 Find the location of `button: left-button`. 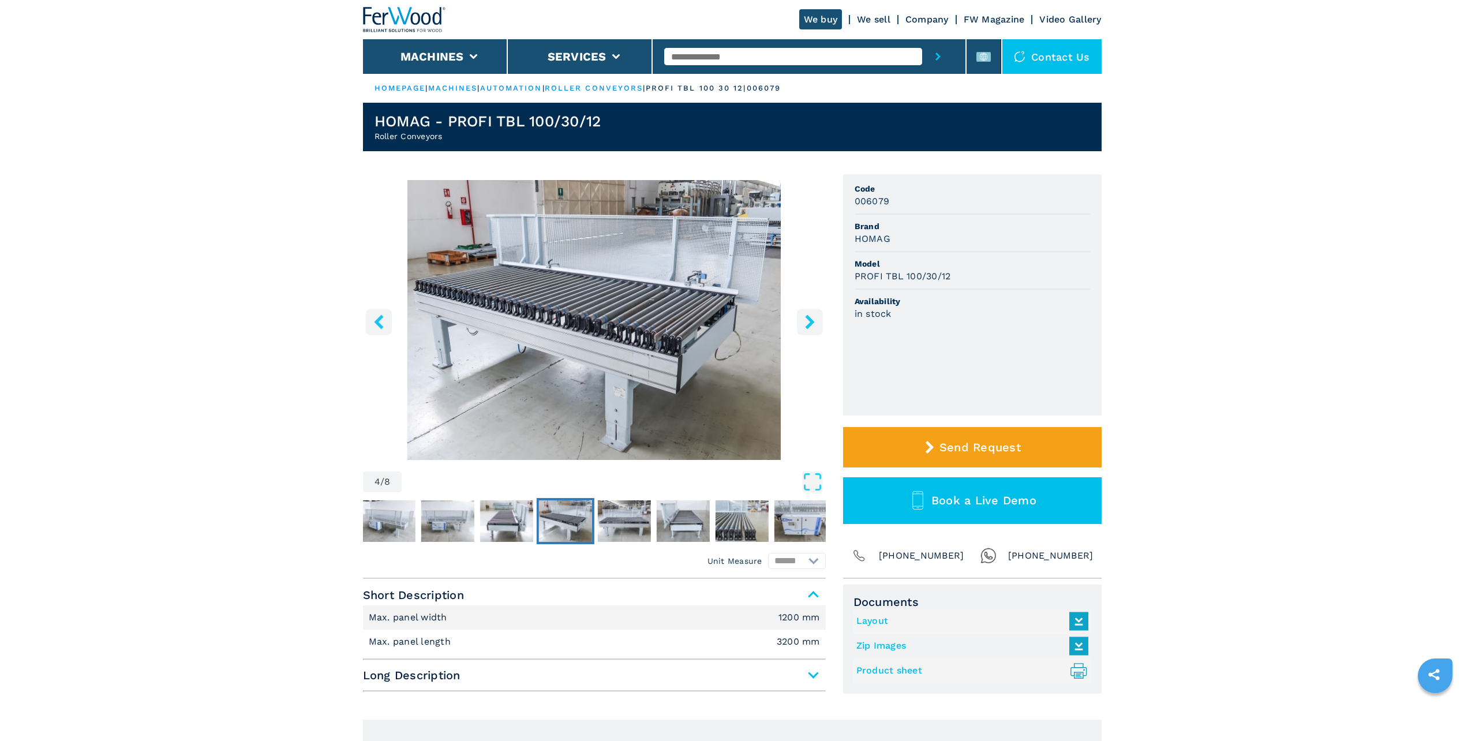

button: left-button is located at coordinates (379, 322).